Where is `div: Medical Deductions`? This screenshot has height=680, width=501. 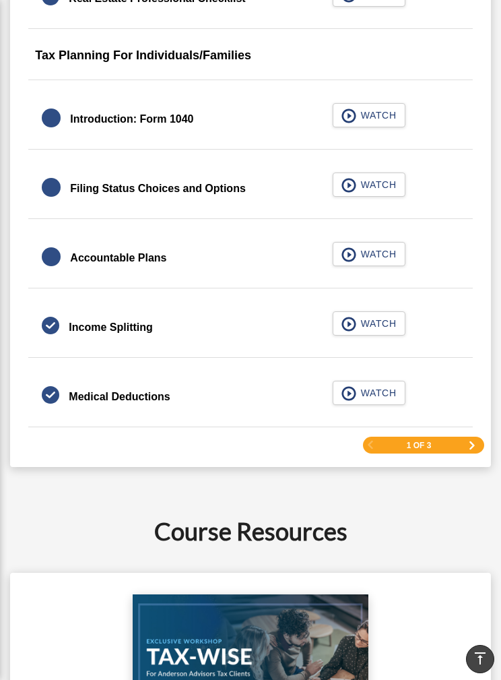
div: Medical Deductions is located at coordinates (119, 397).